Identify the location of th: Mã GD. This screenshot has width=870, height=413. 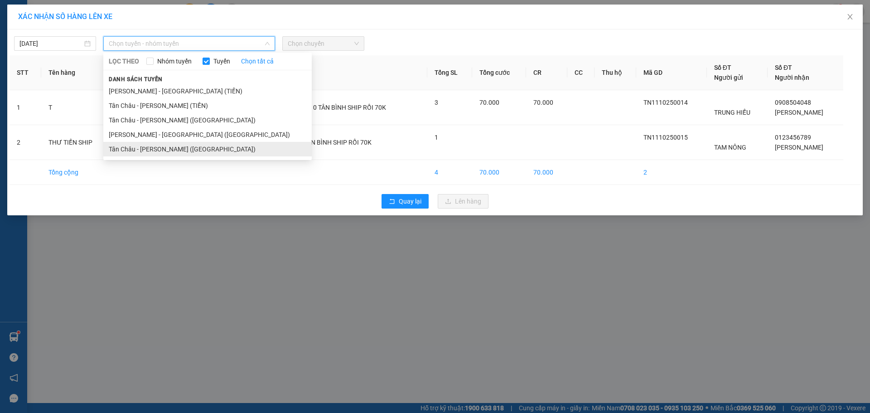
(672, 72).